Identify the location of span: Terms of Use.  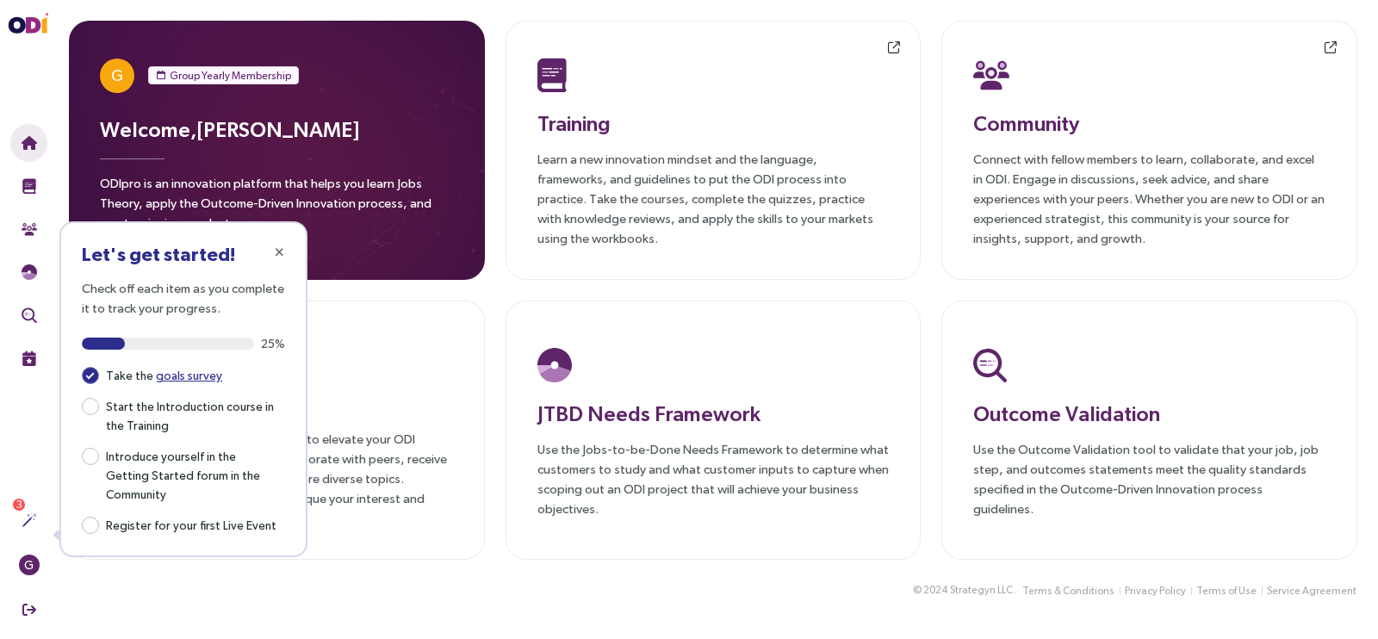
(1226, 591).